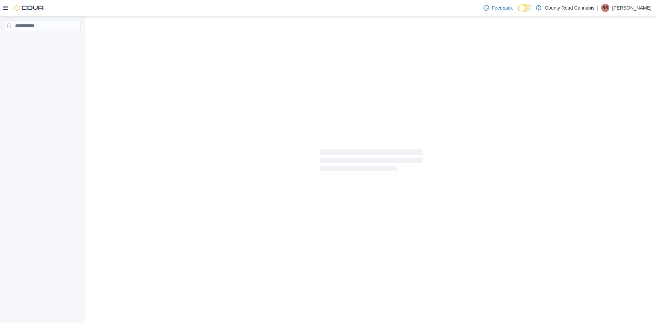 The image size is (657, 323). Describe the element at coordinates (42, 41) in the screenshot. I see `nav: Complex example` at that location.